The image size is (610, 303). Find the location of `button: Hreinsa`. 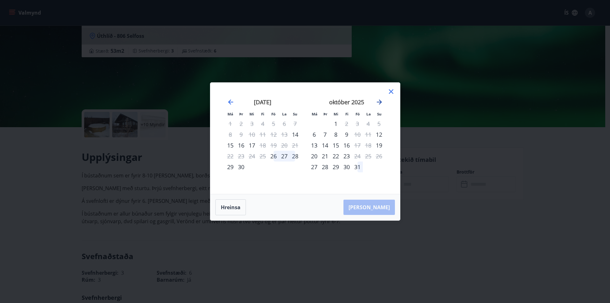

button: Hreinsa is located at coordinates (231, 207).